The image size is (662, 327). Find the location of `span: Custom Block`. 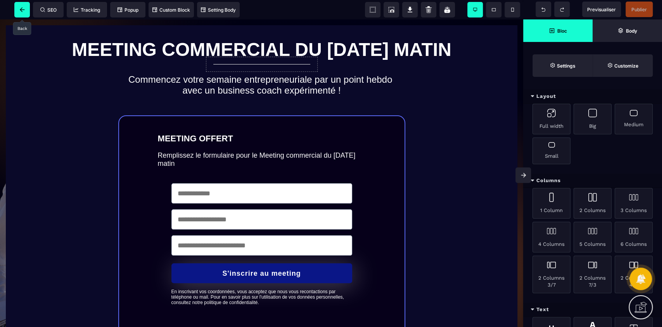

span: Custom Block is located at coordinates (171, 10).